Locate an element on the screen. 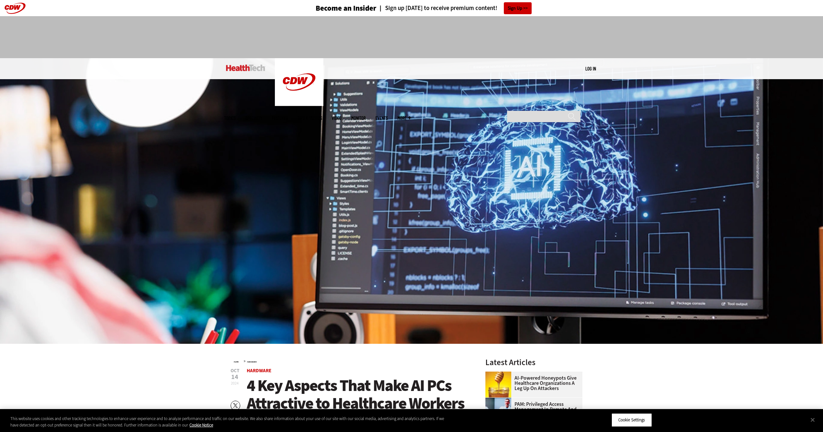 This screenshot has height=432, width=823. div: User menu is located at coordinates (590, 69).